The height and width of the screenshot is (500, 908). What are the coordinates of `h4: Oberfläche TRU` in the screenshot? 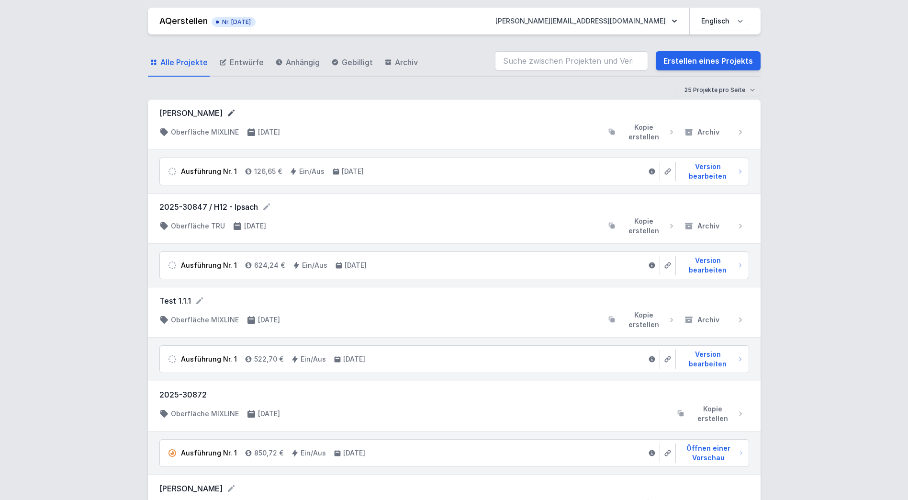 It's located at (198, 226).